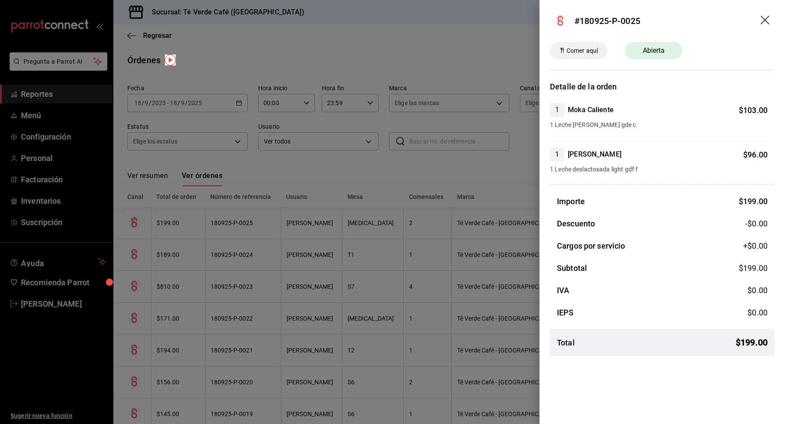 This screenshot has height=424, width=785. What do you see at coordinates (576, 223) in the screenshot?
I see `h3: Descuento` at bounding box center [576, 223].